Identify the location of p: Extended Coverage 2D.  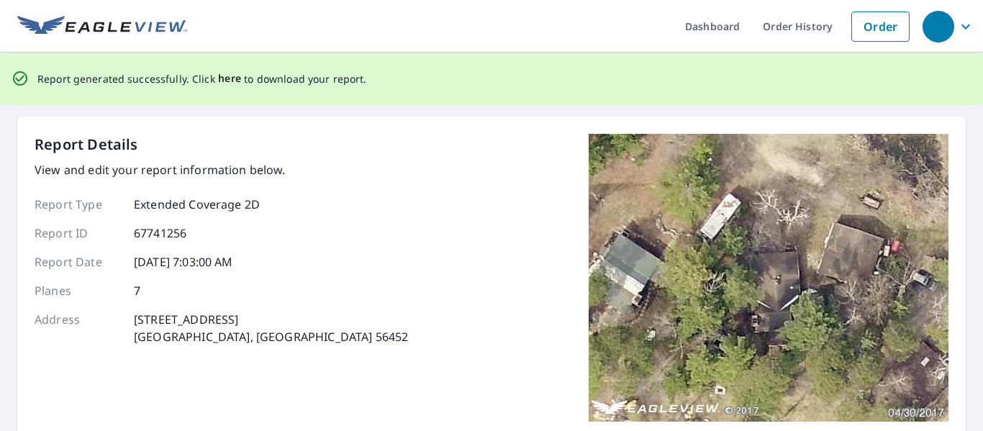
(196, 204).